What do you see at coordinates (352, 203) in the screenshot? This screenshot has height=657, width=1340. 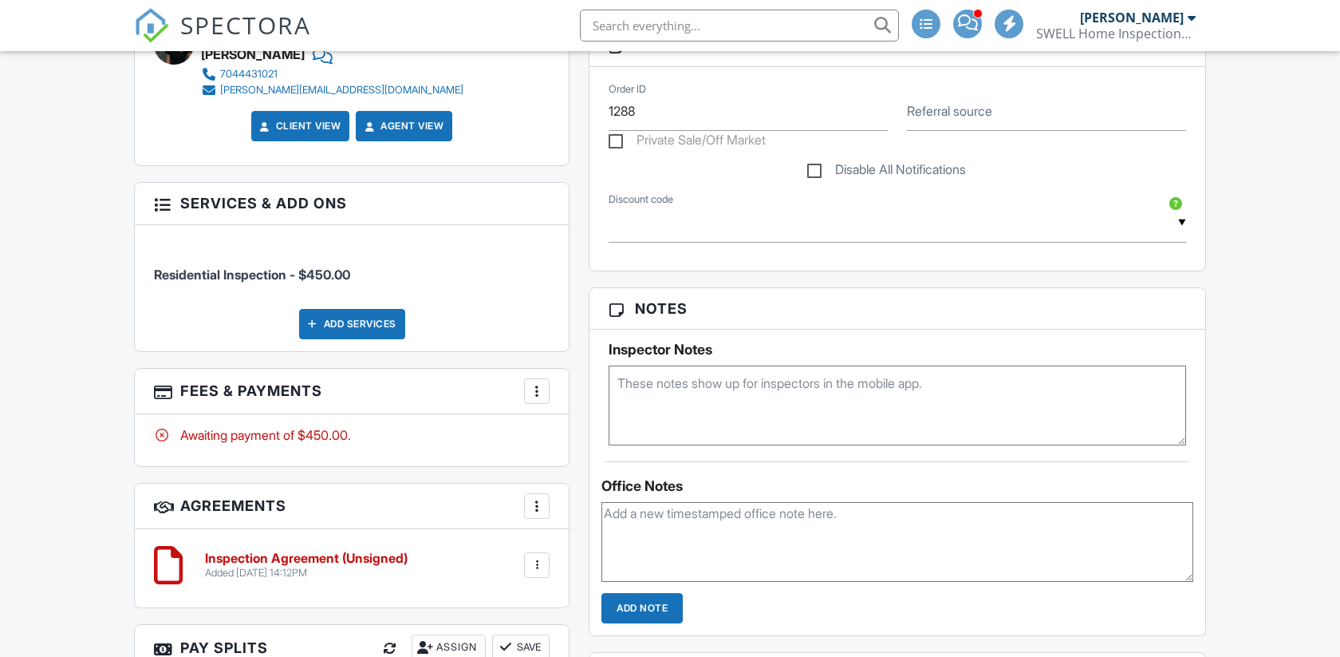 I see `h3: Services & Add ons` at bounding box center [352, 203].